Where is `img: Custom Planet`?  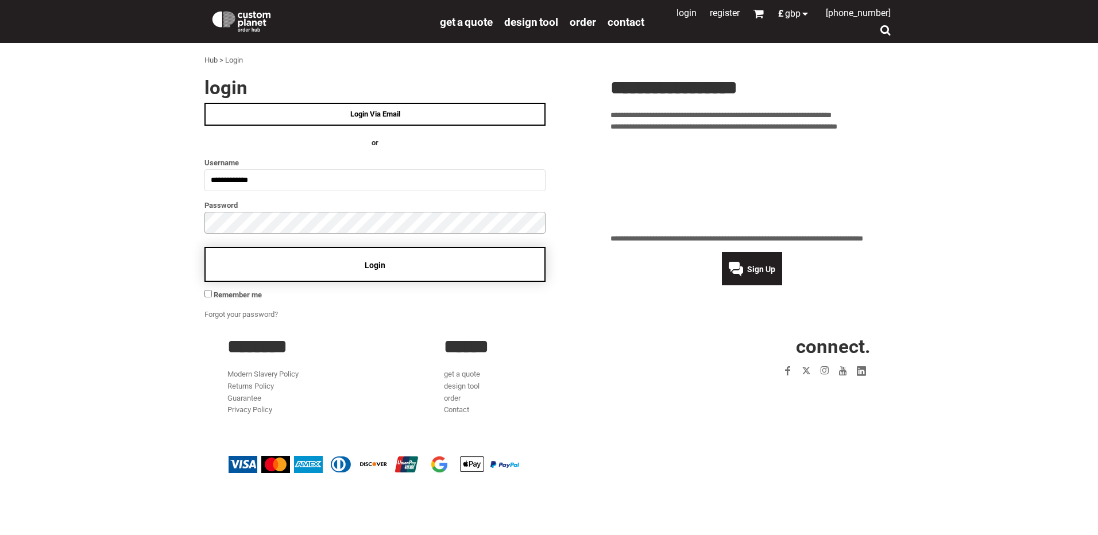 img: Custom Planet is located at coordinates (241, 20).